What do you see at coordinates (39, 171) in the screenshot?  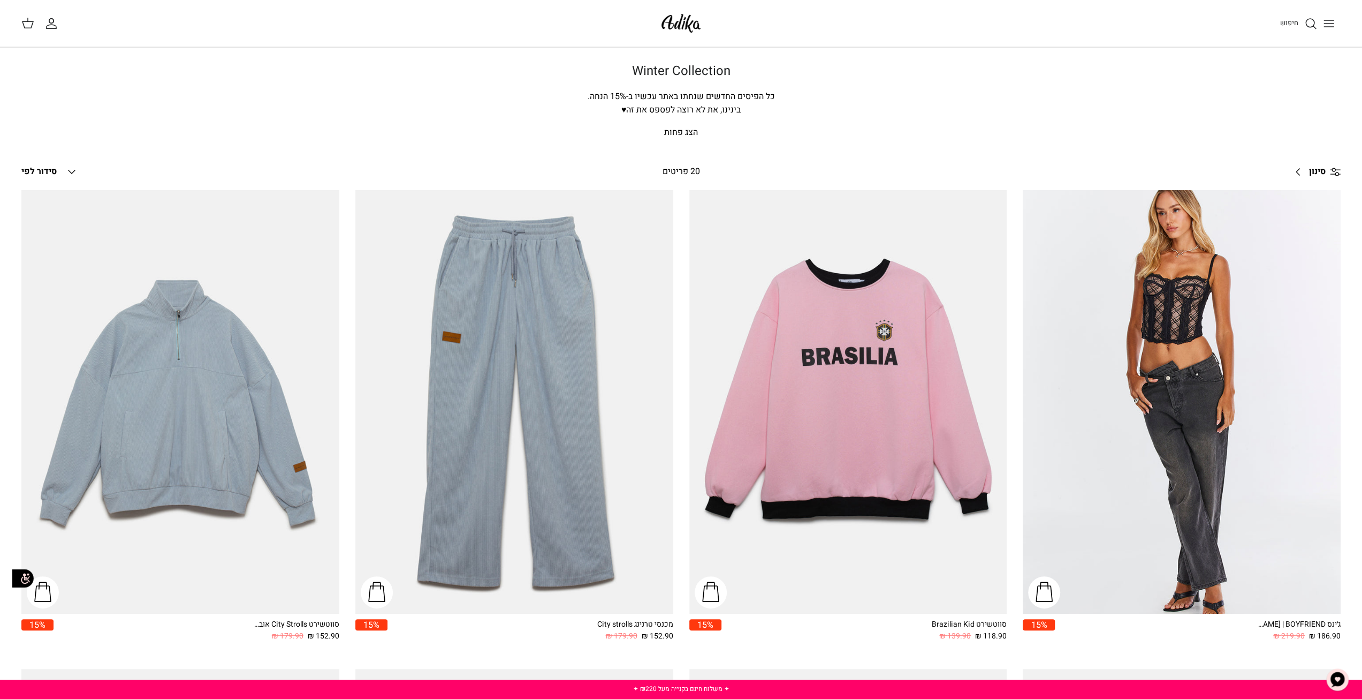 I see `span: סידור לפי` at bounding box center [39, 171].